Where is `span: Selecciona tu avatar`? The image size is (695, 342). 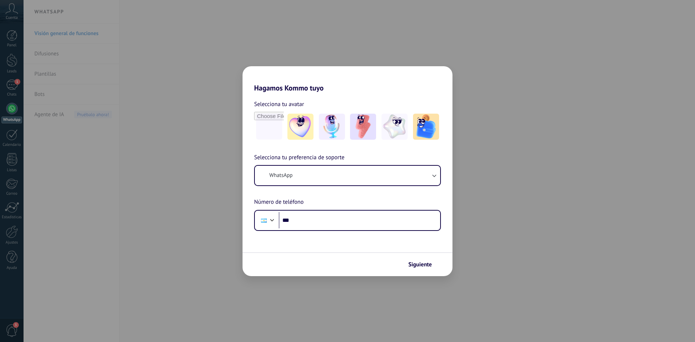 span: Selecciona tu avatar is located at coordinates (279, 104).